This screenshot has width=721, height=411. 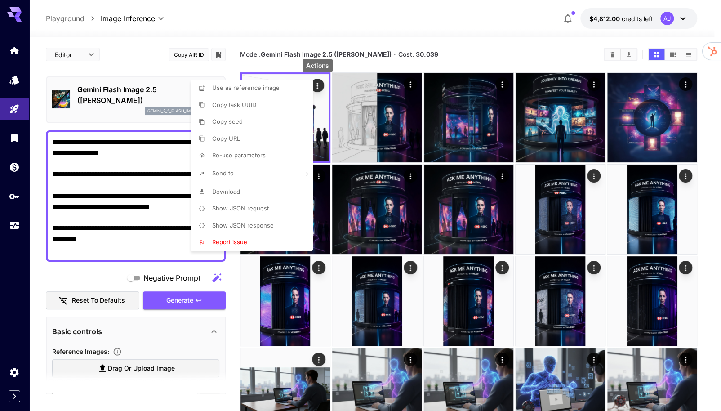 I want to click on span: Copy seed, so click(x=227, y=121).